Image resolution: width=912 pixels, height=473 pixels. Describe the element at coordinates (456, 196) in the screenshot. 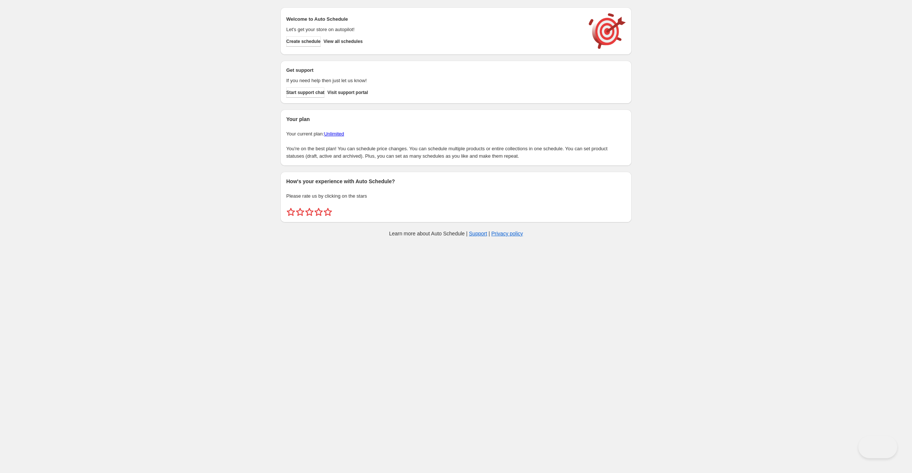

I see `p: Please rate us by clicking on the stars` at that location.